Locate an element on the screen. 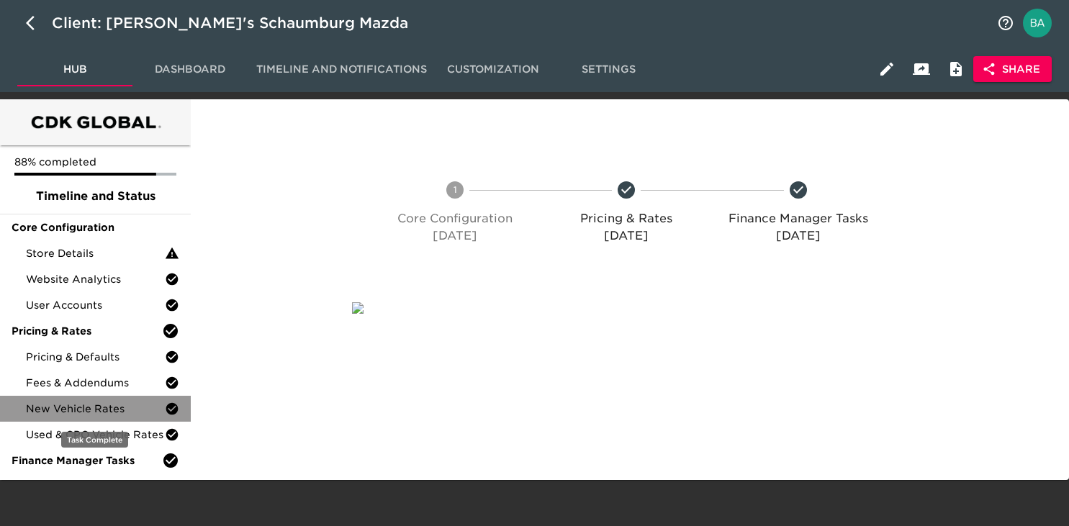 This screenshot has width=1069, height=526. span: Pricing & Defaults is located at coordinates (95, 357).